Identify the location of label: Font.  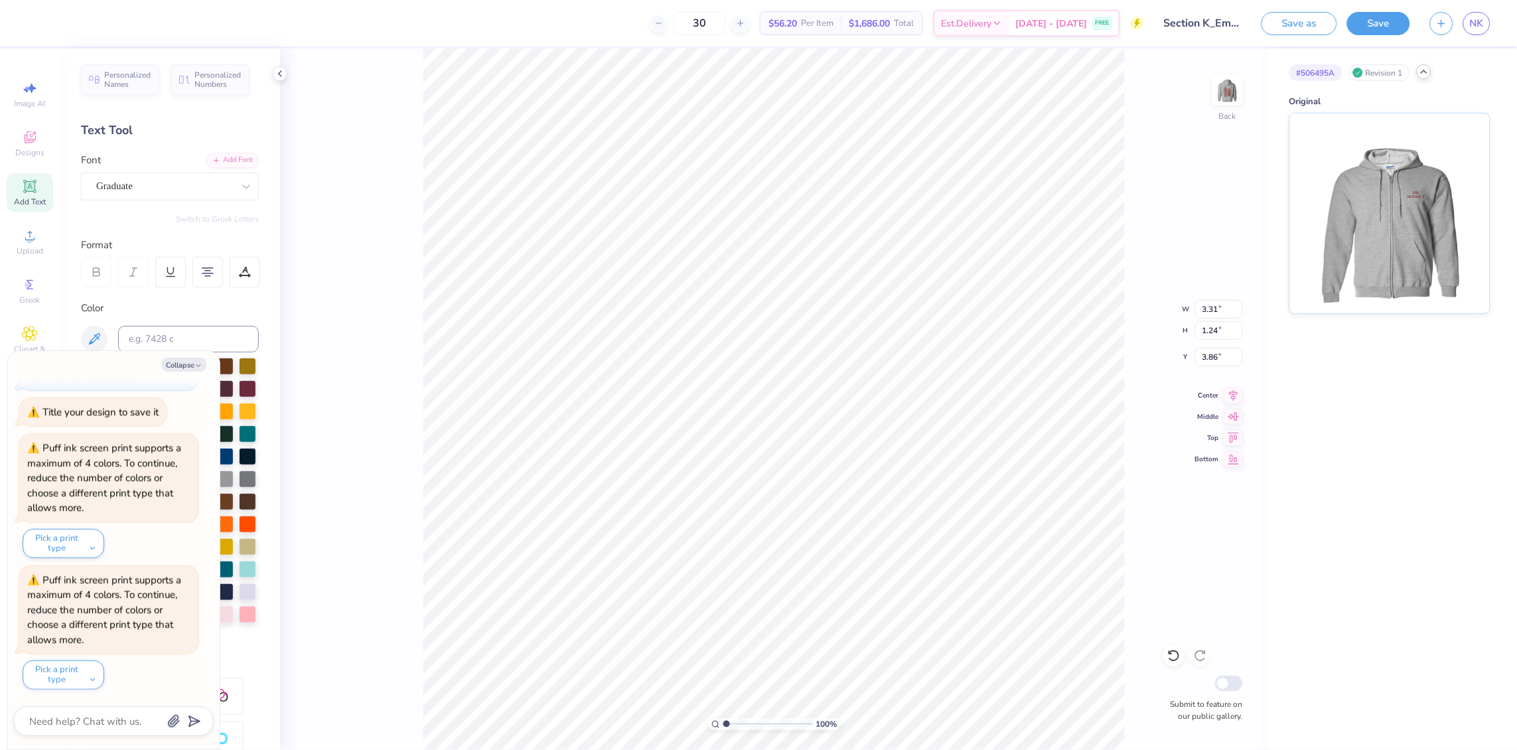
(91, 160).